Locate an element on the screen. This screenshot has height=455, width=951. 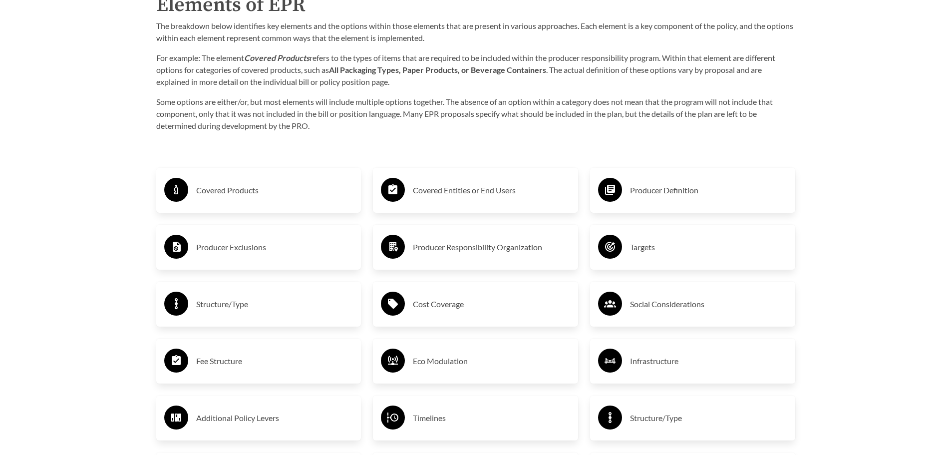
p: For example: The element refers to the types of items that are required to be included within the... is located at coordinates (476, 70).